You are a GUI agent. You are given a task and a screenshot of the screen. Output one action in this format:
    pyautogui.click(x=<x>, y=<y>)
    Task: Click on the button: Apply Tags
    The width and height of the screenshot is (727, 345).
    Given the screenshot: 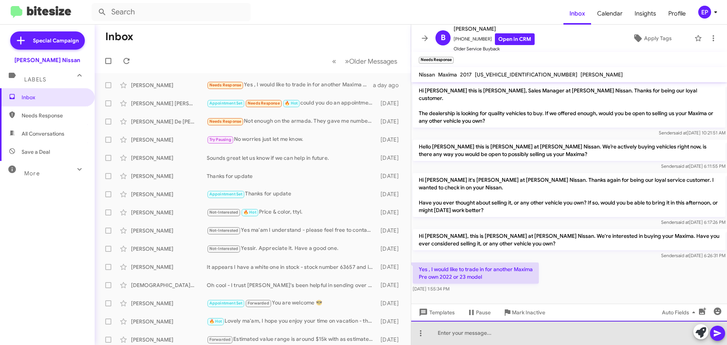 What is the action you would take?
    pyautogui.click(x=652, y=38)
    